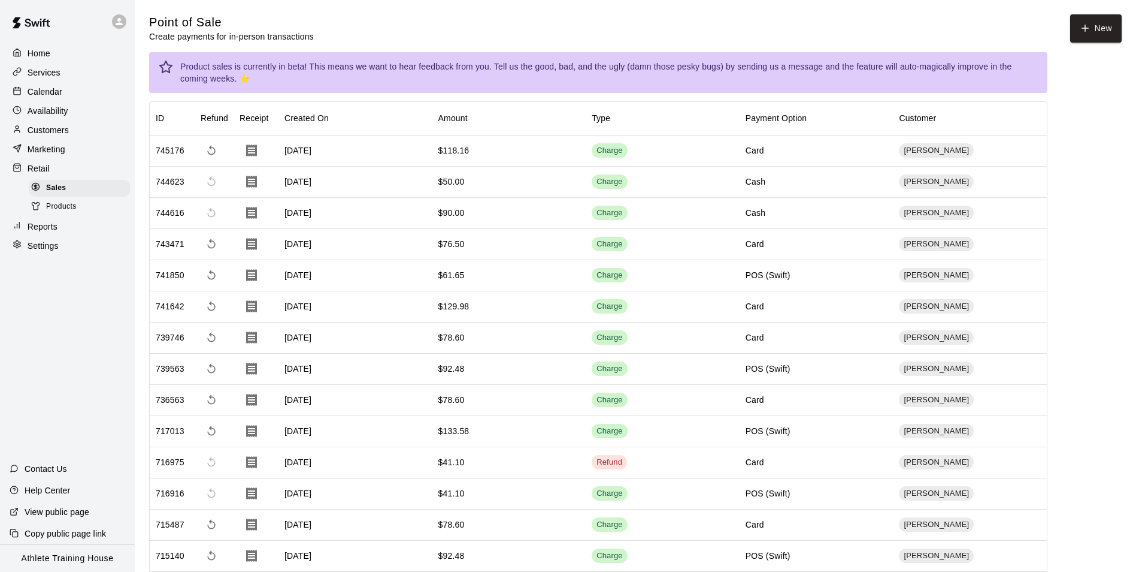  Describe the element at coordinates (79, 188) in the screenshot. I see `div: Sales` at that location.